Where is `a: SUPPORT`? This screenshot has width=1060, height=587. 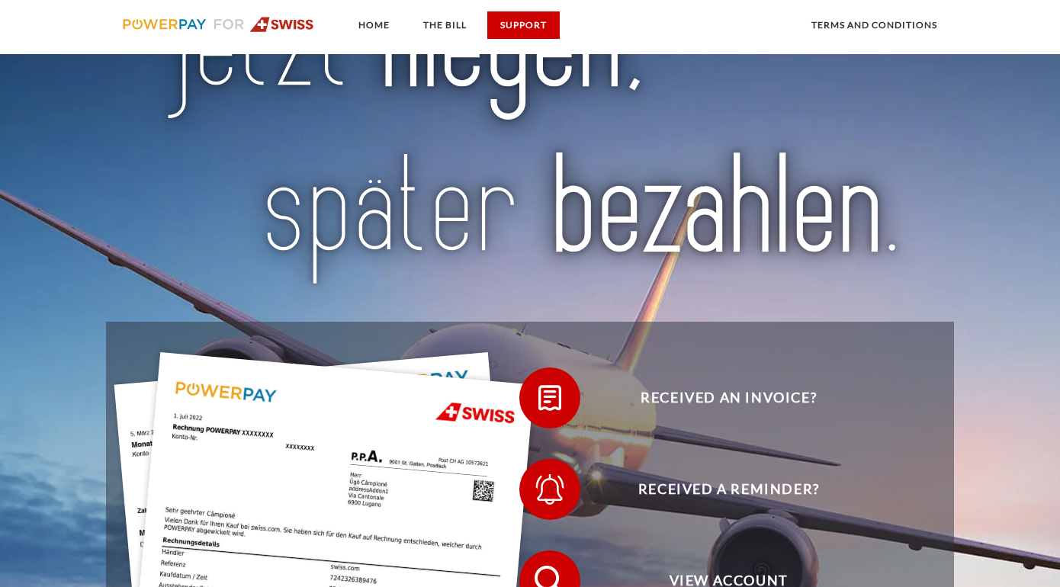
a: SUPPORT is located at coordinates (523, 25).